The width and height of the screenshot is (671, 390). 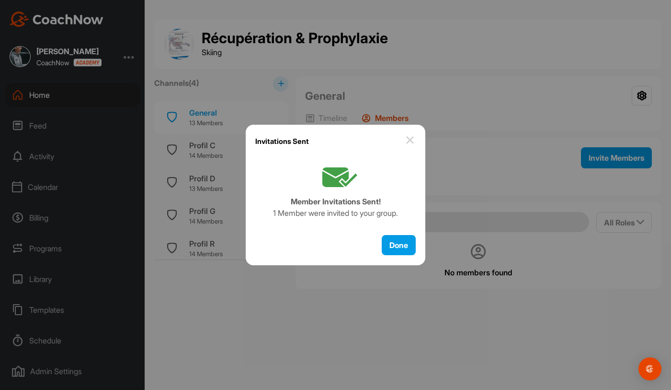 I want to click on b: Member Invitations Sent!, so click(x=336, y=201).